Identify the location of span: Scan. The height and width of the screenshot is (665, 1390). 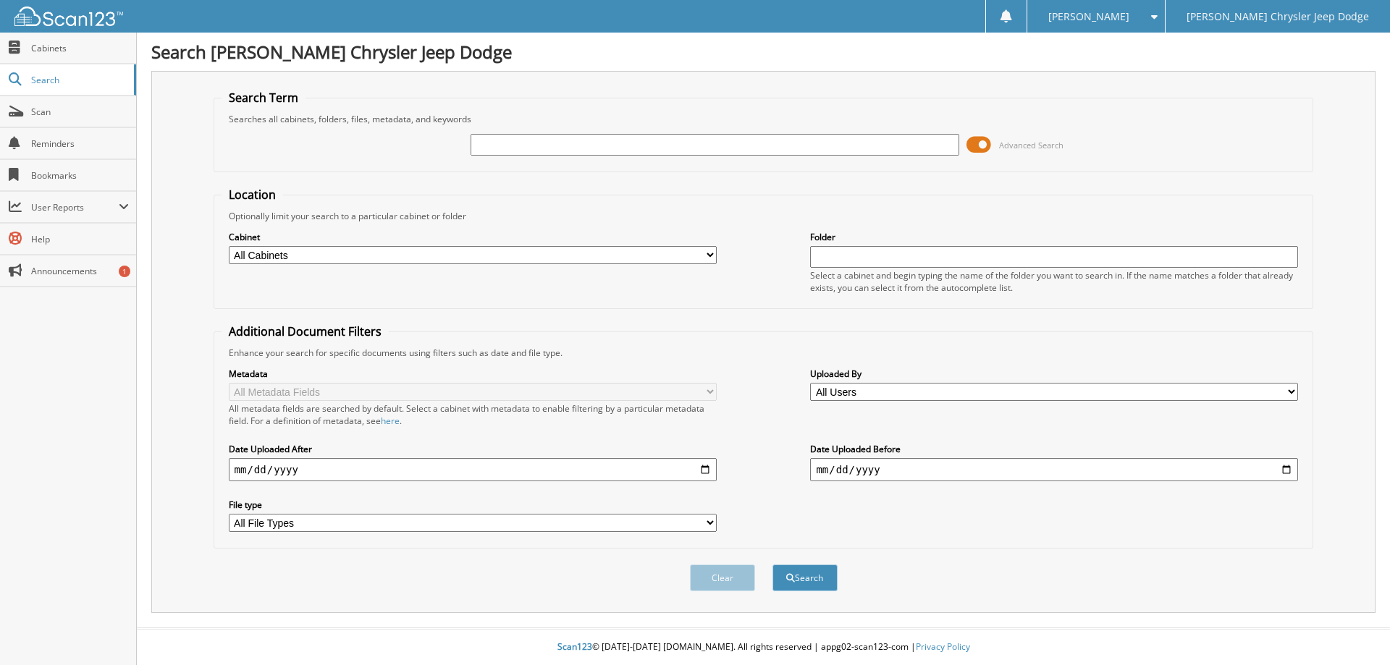
(80, 111).